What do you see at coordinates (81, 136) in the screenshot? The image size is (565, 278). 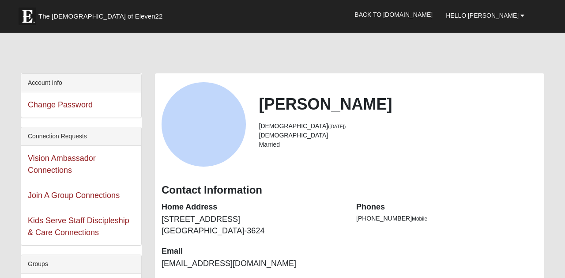 I see `div: Connection Requests` at bounding box center [81, 136].